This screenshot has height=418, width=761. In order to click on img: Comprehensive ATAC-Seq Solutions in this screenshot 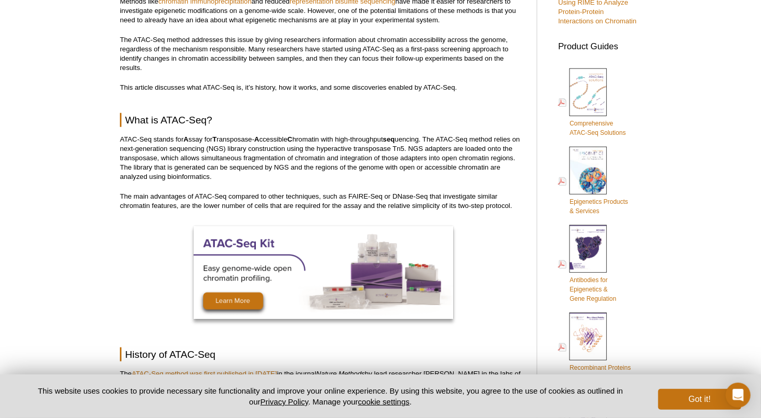, I will do `click(588, 92)`.